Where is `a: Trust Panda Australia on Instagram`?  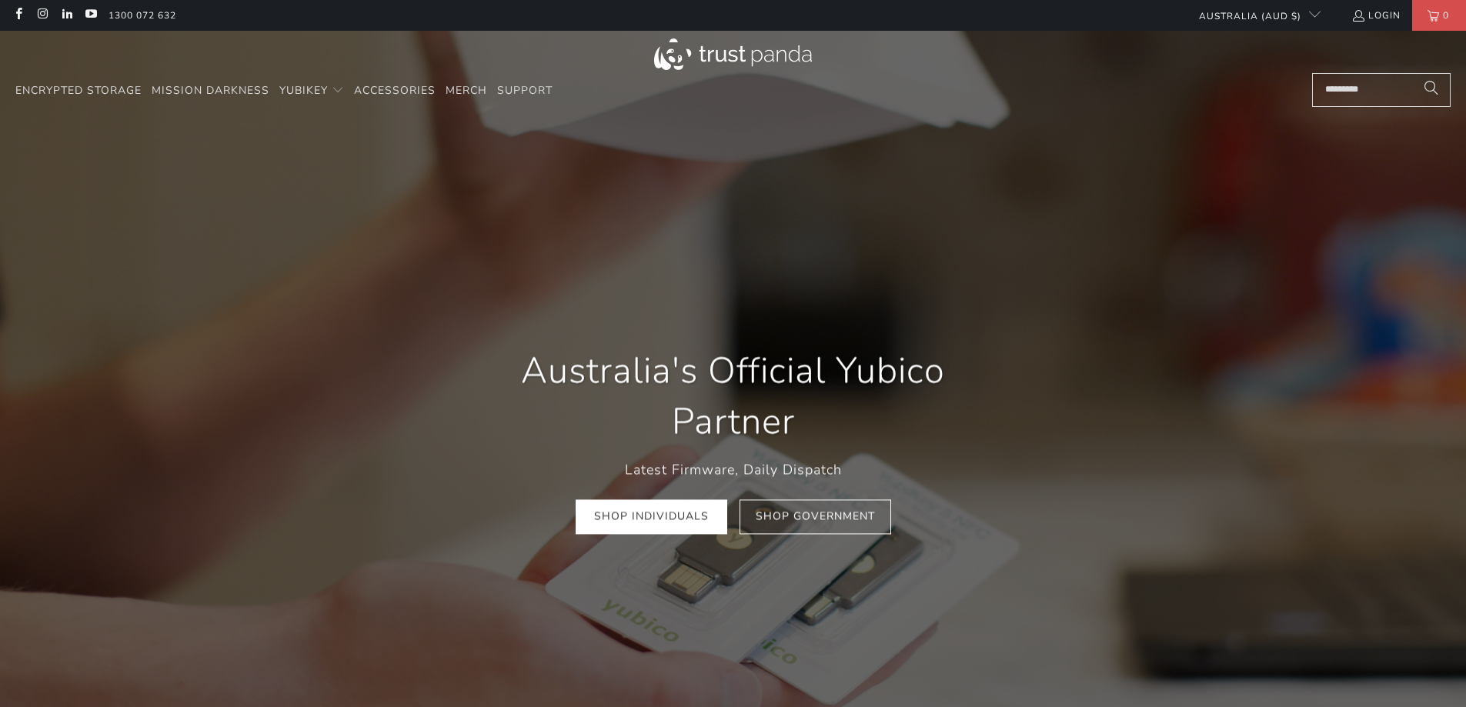 a: Trust Panda Australia on Instagram is located at coordinates (42, 15).